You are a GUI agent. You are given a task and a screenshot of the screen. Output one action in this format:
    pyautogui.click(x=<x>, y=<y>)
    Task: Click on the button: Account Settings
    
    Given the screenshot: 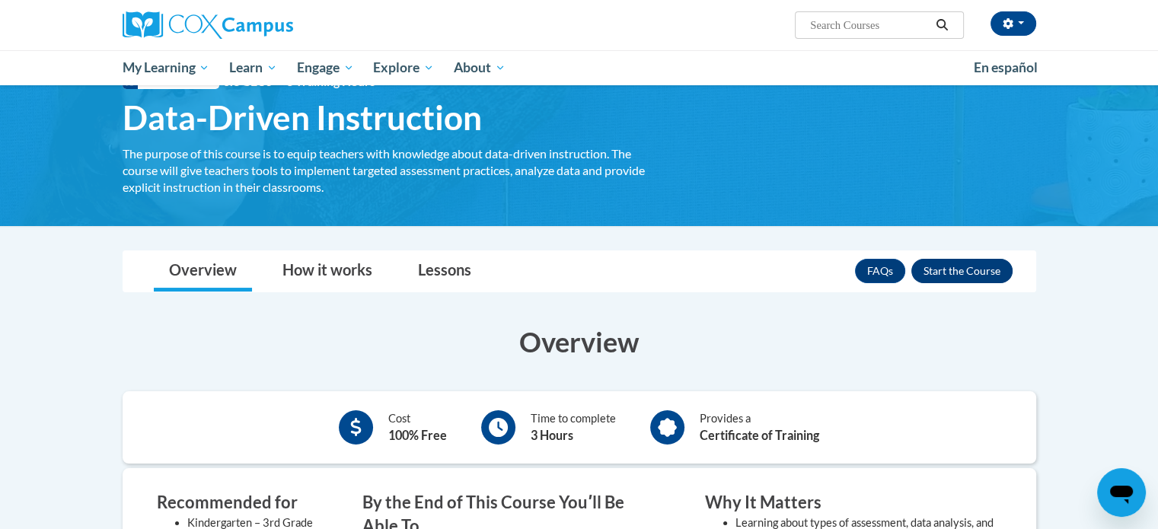 What is the action you would take?
    pyautogui.click(x=1013, y=24)
    